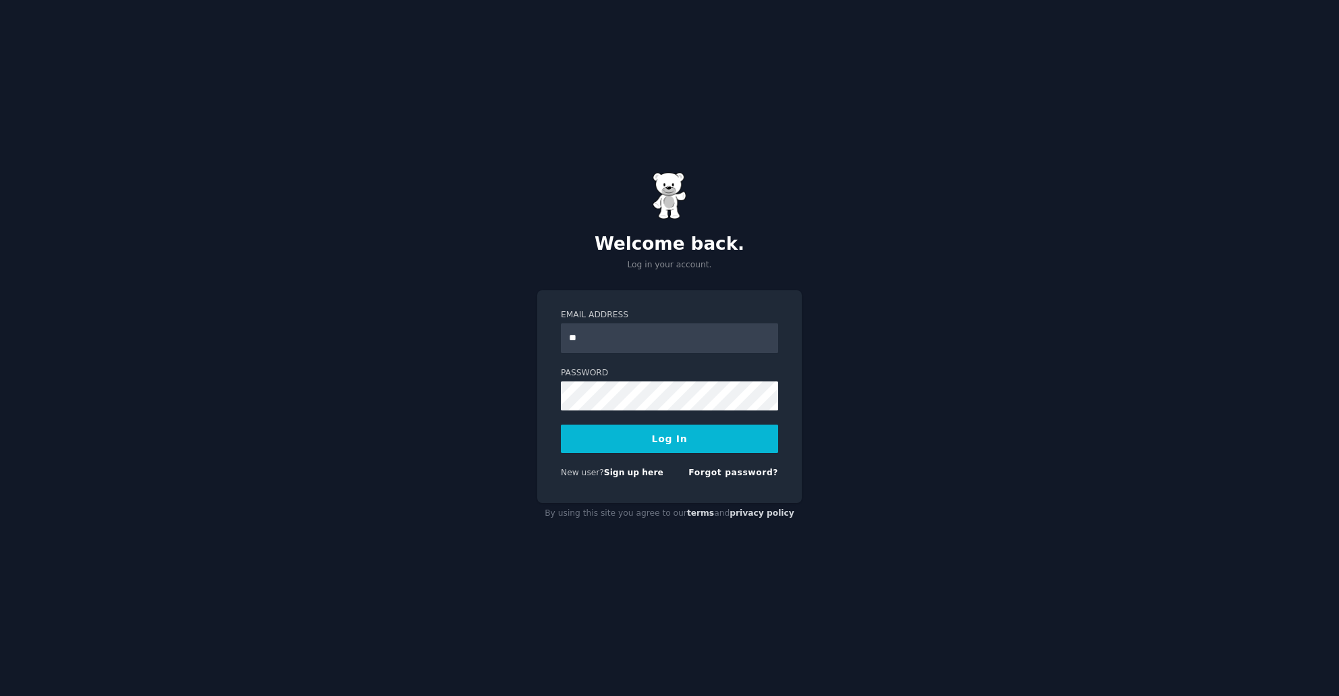  I want to click on h2: Welcome back., so click(670, 244).